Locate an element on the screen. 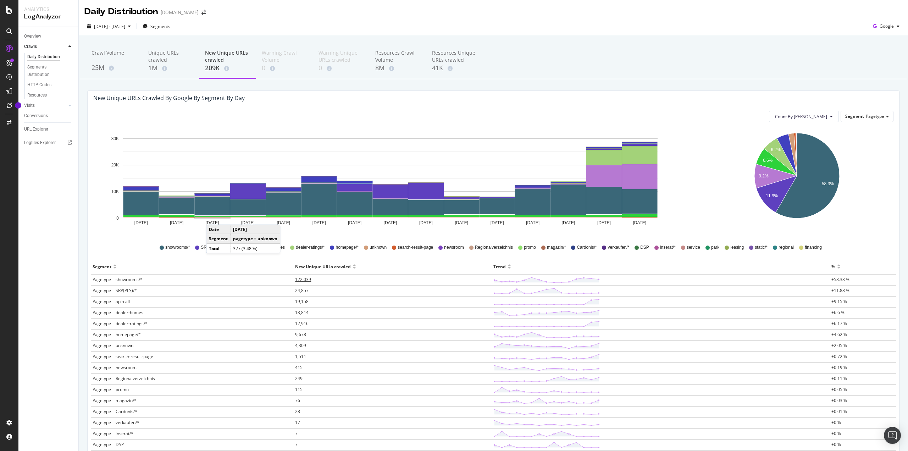  div: Overview is located at coordinates (33, 36).